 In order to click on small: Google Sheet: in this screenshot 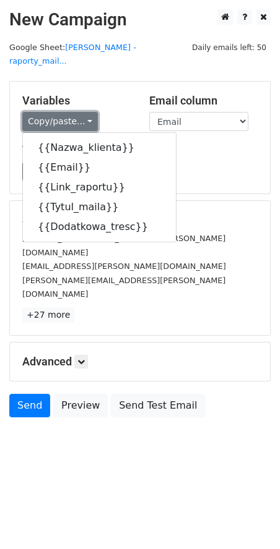, I will do `click(72, 54)`.